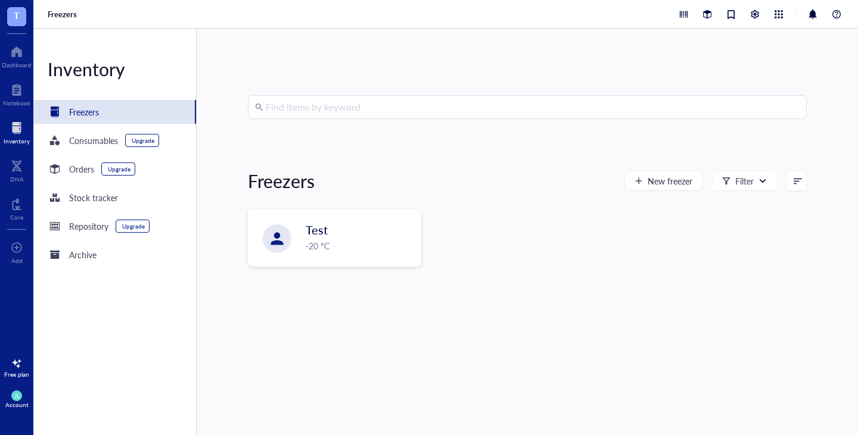 Image resolution: width=858 pixels, height=435 pixels. Describe the element at coordinates (94, 141) in the screenshot. I see `div: Consumables` at that location.